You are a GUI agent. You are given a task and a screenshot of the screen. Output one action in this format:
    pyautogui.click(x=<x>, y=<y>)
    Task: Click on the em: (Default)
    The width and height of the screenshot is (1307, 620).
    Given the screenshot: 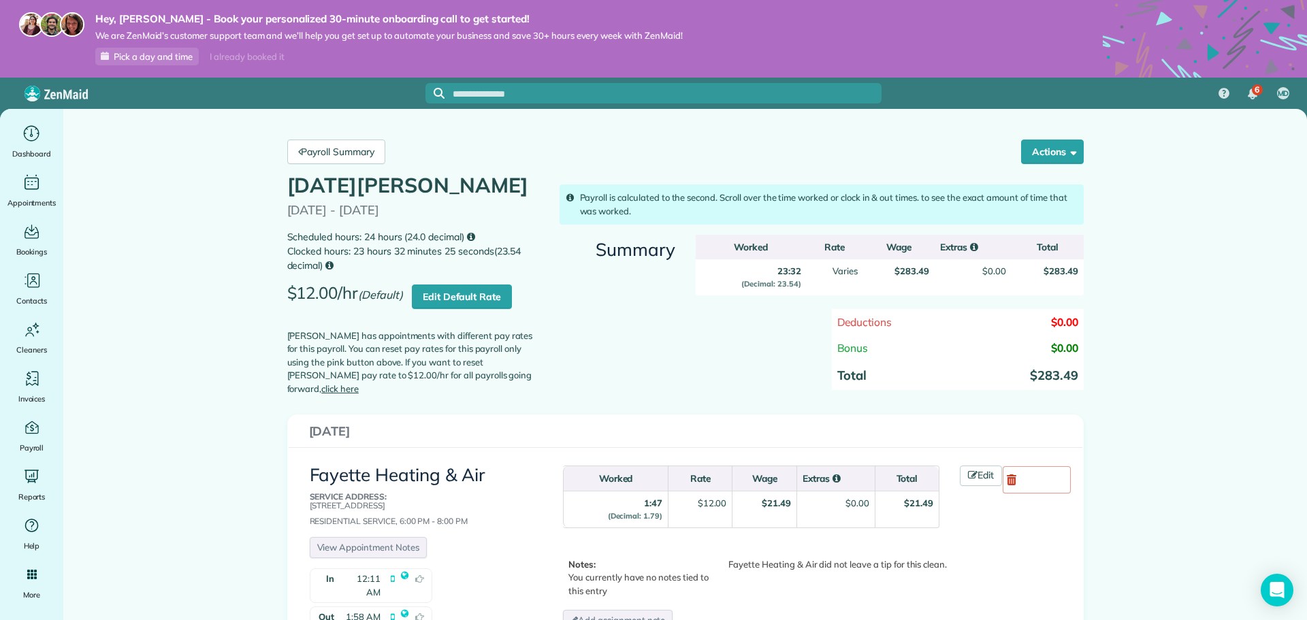 What is the action you would take?
    pyautogui.click(x=381, y=295)
    